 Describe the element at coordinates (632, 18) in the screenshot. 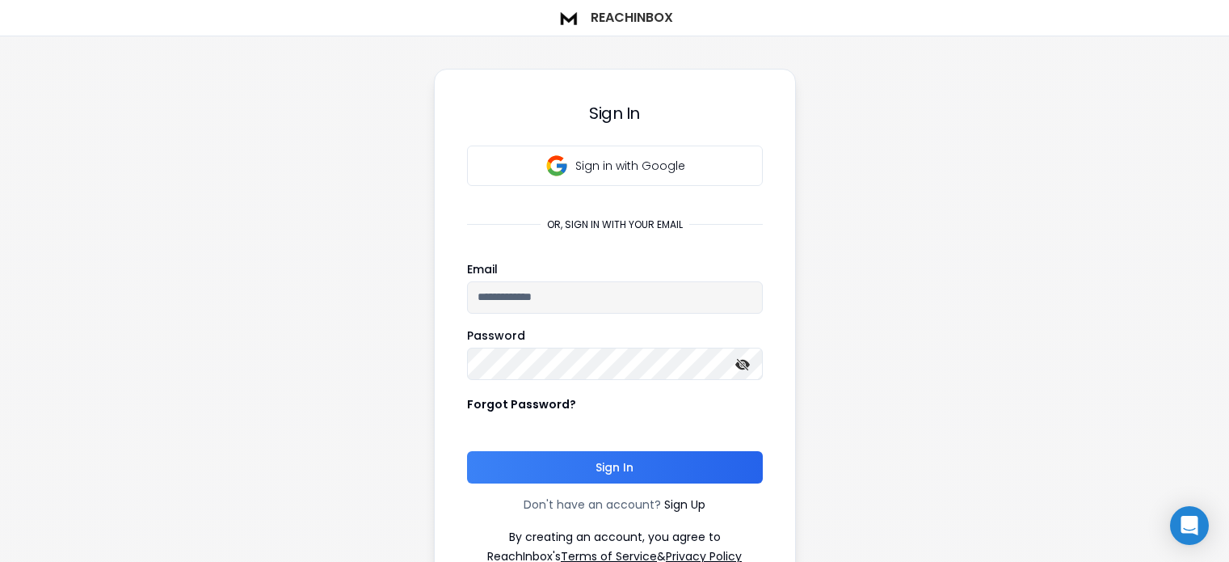

I see `h1: ReachInbox` at that location.